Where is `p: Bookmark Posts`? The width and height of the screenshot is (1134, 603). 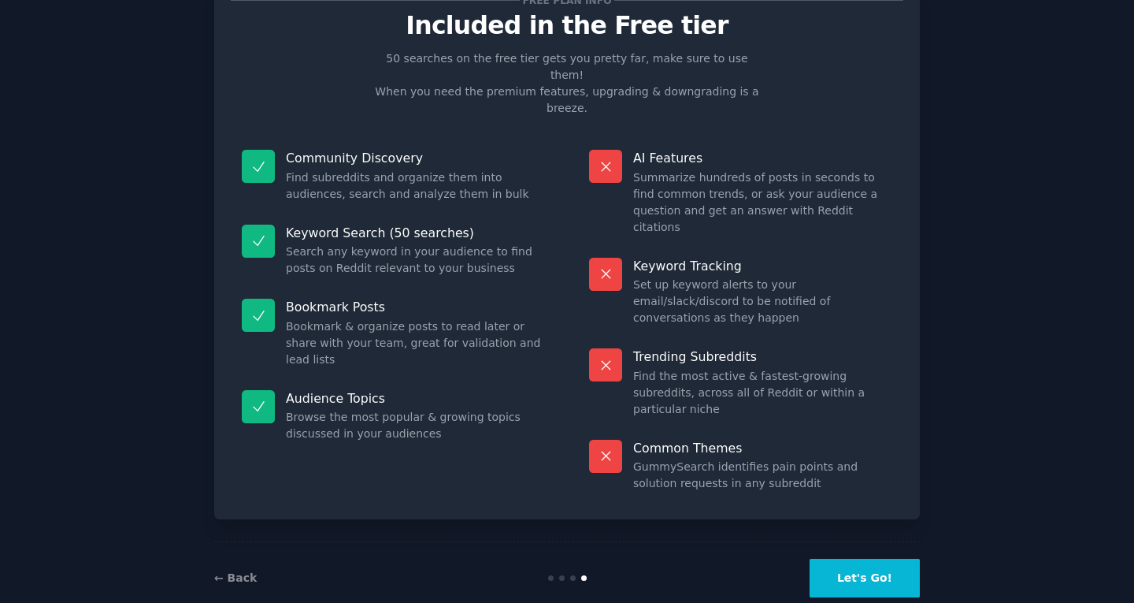
p: Bookmark Posts is located at coordinates (415, 306).